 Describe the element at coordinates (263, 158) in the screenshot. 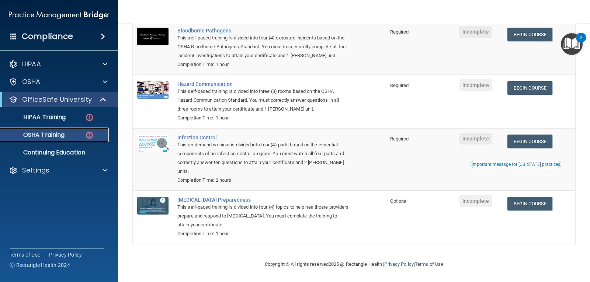

I see `div: This on-demand webinar is divided into four (4) parts based on the essential components of an inf...` at that location.